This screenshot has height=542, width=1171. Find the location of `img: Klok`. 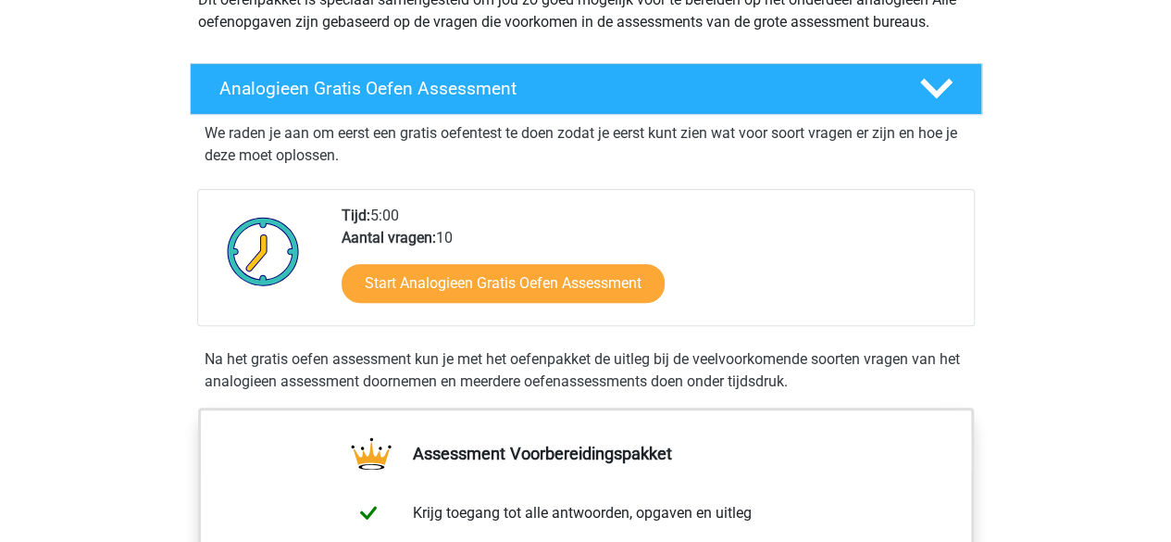

img: Klok is located at coordinates (263, 251).